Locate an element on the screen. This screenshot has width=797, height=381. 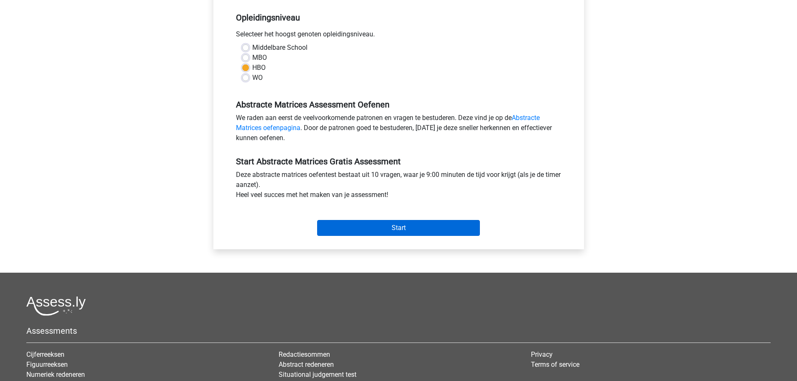
a: Abstract redeneren is located at coordinates (306, 364).